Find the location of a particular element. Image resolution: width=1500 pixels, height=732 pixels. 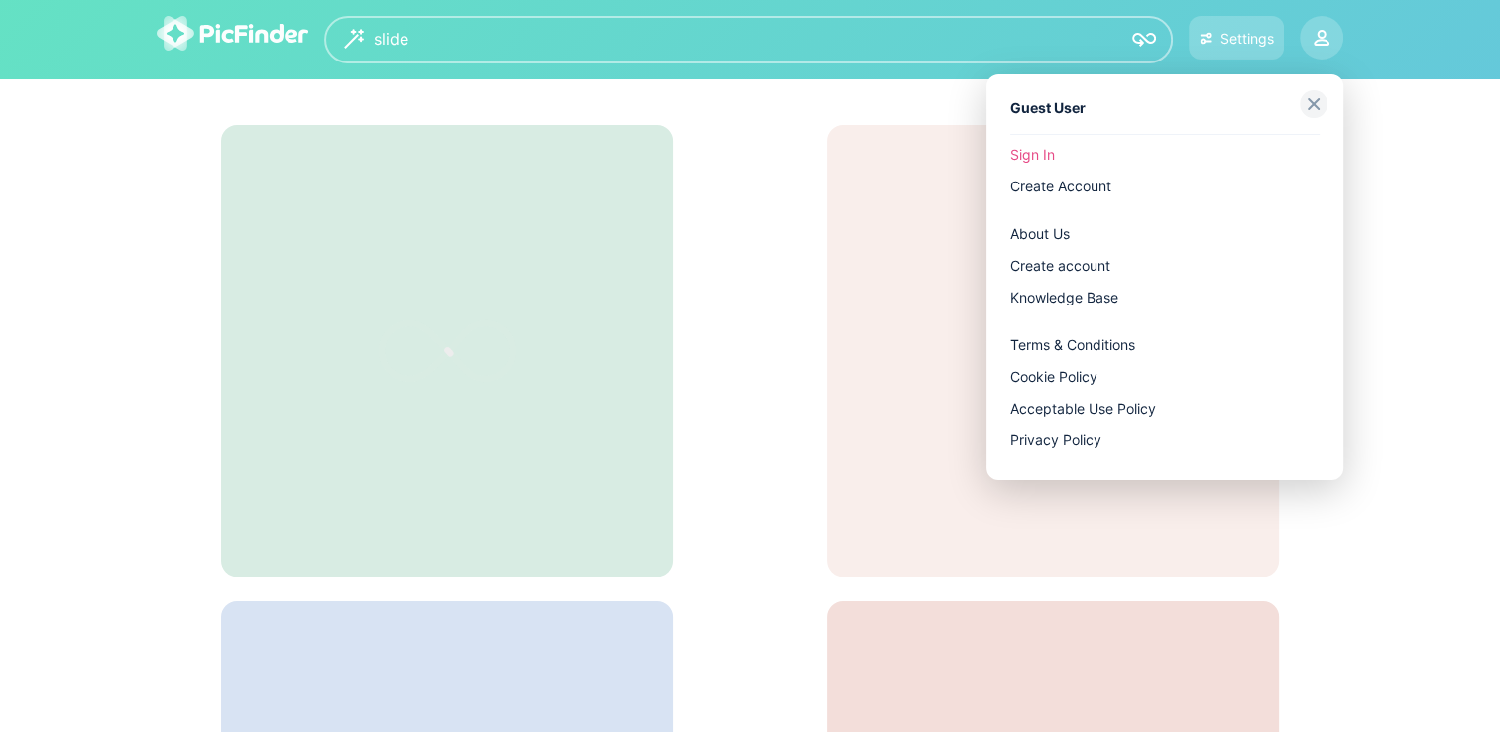

a: Terms & Conditions is located at coordinates (1165, 345).